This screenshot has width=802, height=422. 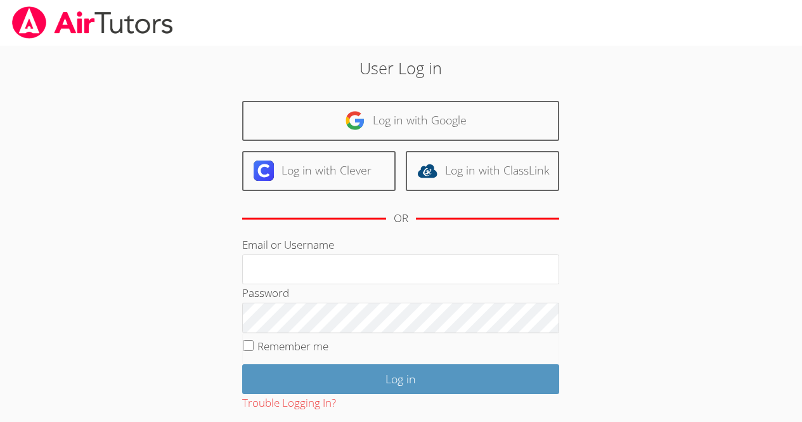 What do you see at coordinates (288, 244) in the screenshot?
I see `label: Email or Username` at bounding box center [288, 244].